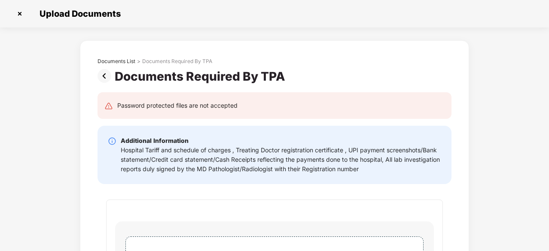  Describe the element at coordinates (109, 106) in the screenshot. I see `img: svg+xml;base64,PHN2ZyB4bWxucz0iaHR0cDovL3d3dy53My5vcmcvMjAwMC9zdmciIHdpZHRoPSIyNCIgaGVpZ2h0PSIyNC...` at that location.